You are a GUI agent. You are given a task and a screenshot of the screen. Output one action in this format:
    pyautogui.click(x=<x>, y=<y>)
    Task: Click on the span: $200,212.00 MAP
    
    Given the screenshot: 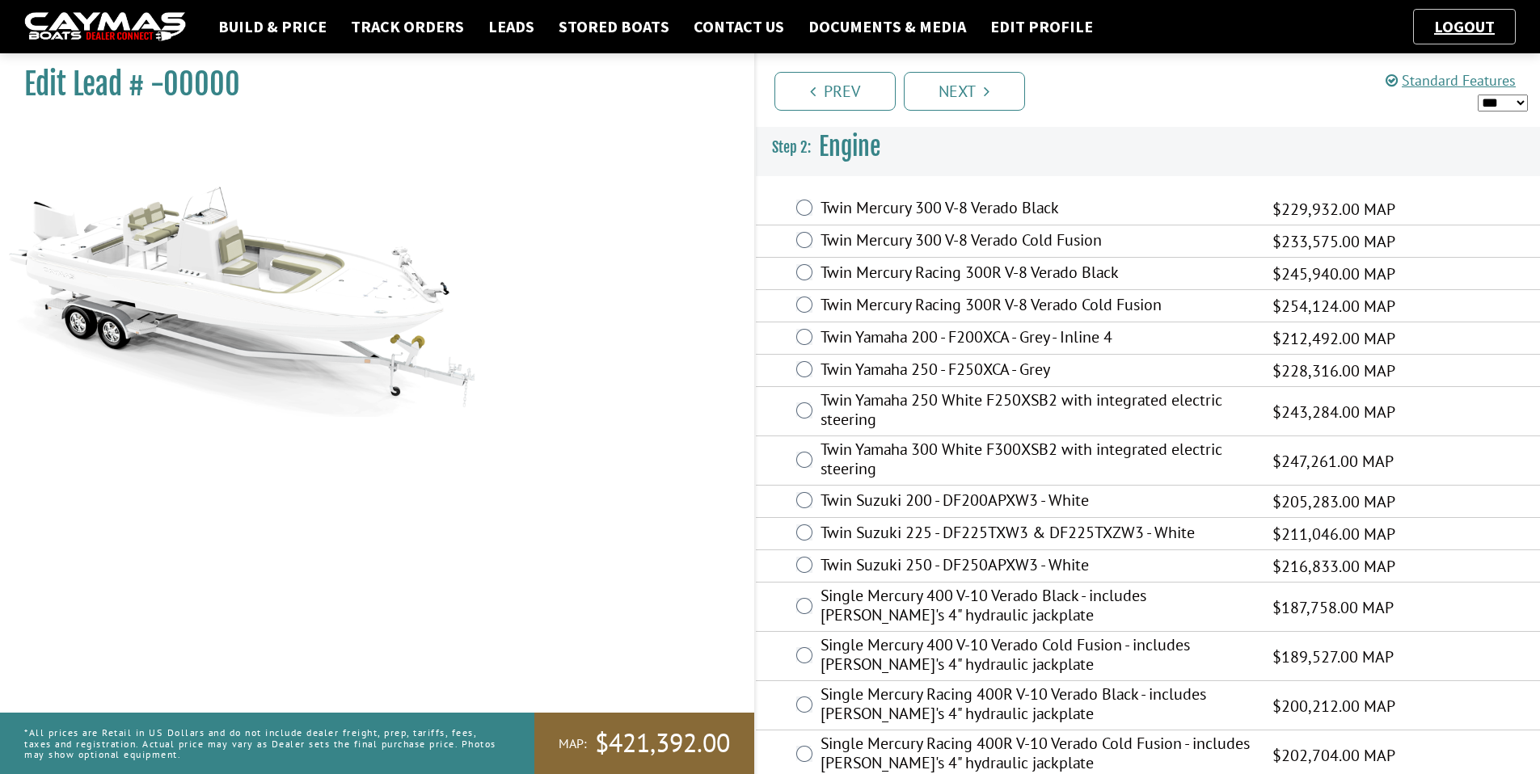 What is the action you would take?
    pyautogui.click(x=1334, y=707)
    